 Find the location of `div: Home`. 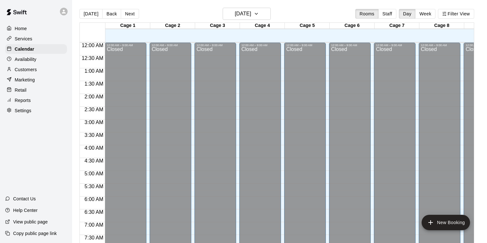

div: Home is located at coordinates (36, 29).